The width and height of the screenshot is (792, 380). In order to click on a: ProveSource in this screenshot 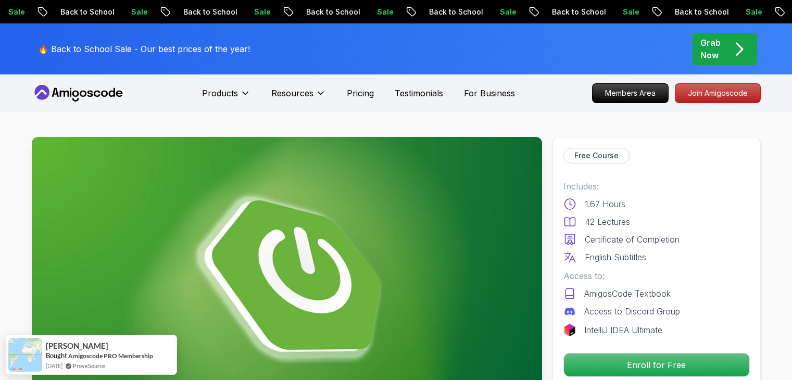, I will do `click(89, 366)`.